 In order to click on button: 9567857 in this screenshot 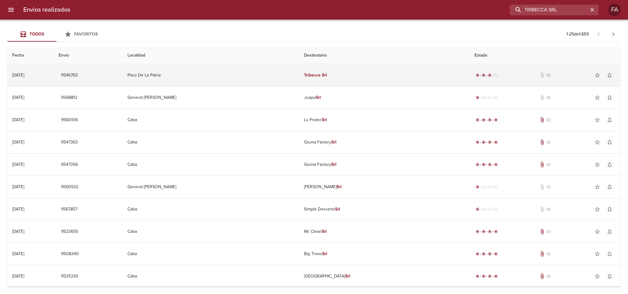, I will do `click(69, 210)`.